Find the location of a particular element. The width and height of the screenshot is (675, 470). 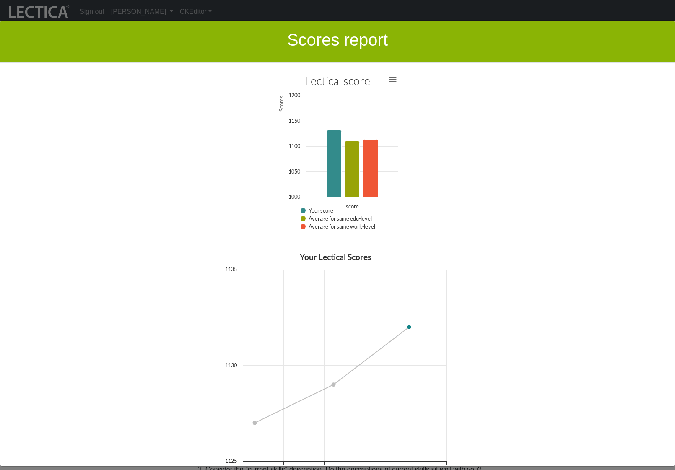

path: Thursday, Mar 23, 03:00:26 PM, 1,129. Lectical Level. is located at coordinates (334, 385).